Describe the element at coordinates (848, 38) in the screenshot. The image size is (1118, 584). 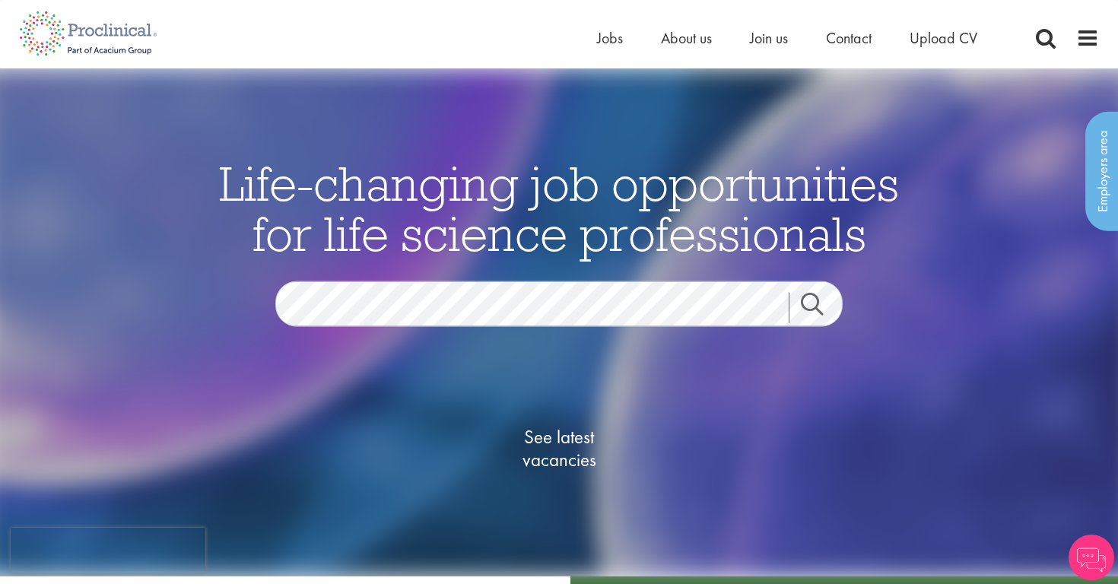
I see `span: Contact` at that location.